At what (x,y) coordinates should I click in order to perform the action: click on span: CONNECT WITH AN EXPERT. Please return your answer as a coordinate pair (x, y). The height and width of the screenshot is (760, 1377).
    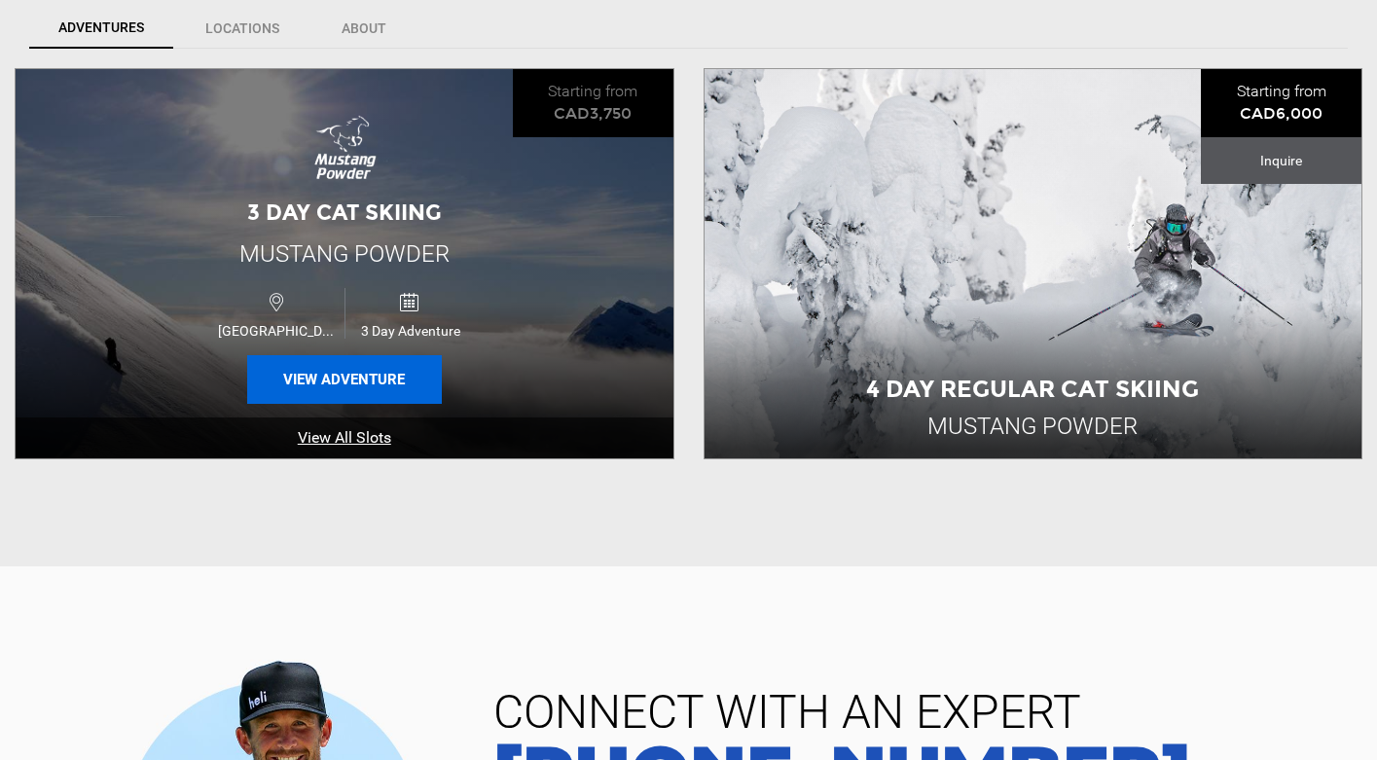
    Looking at the image, I should click on (913, 713).